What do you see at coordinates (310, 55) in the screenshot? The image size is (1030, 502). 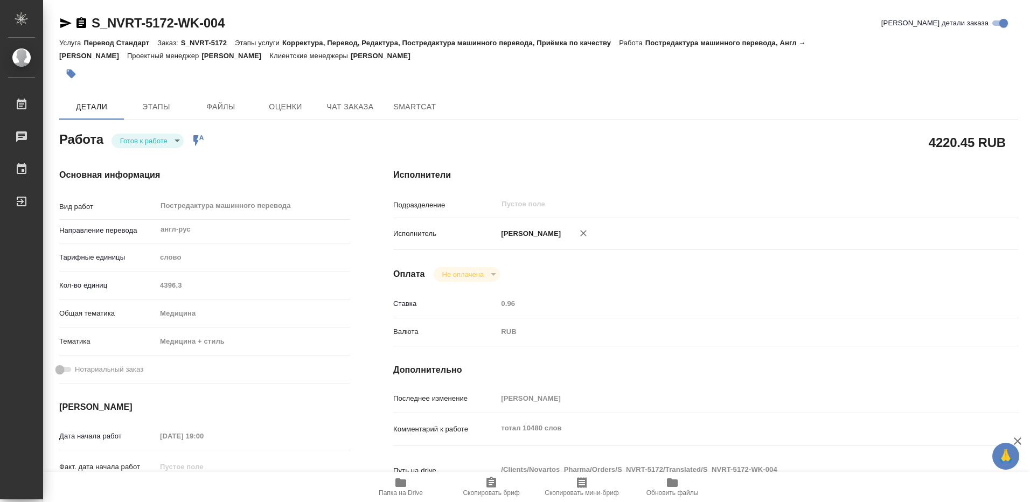 I see `p: Клиентские менеджеры` at bounding box center [310, 55].